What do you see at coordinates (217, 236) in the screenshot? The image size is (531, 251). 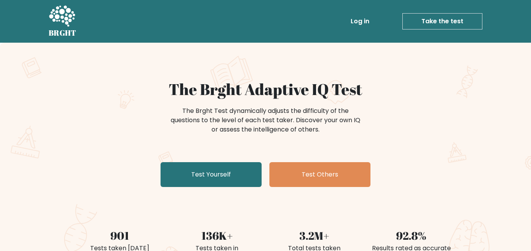 I see `div: 136K+` at bounding box center [217, 236].